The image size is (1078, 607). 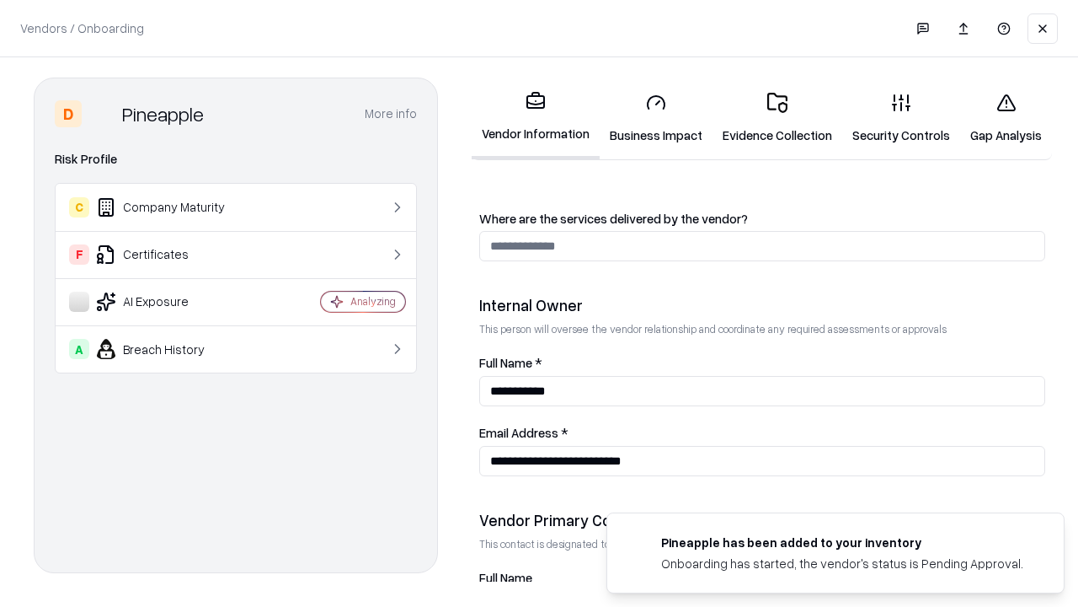 What do you see at coordinates (79, 254) in the screenshot?
I see `div: F` at bounding box center [79, 254].